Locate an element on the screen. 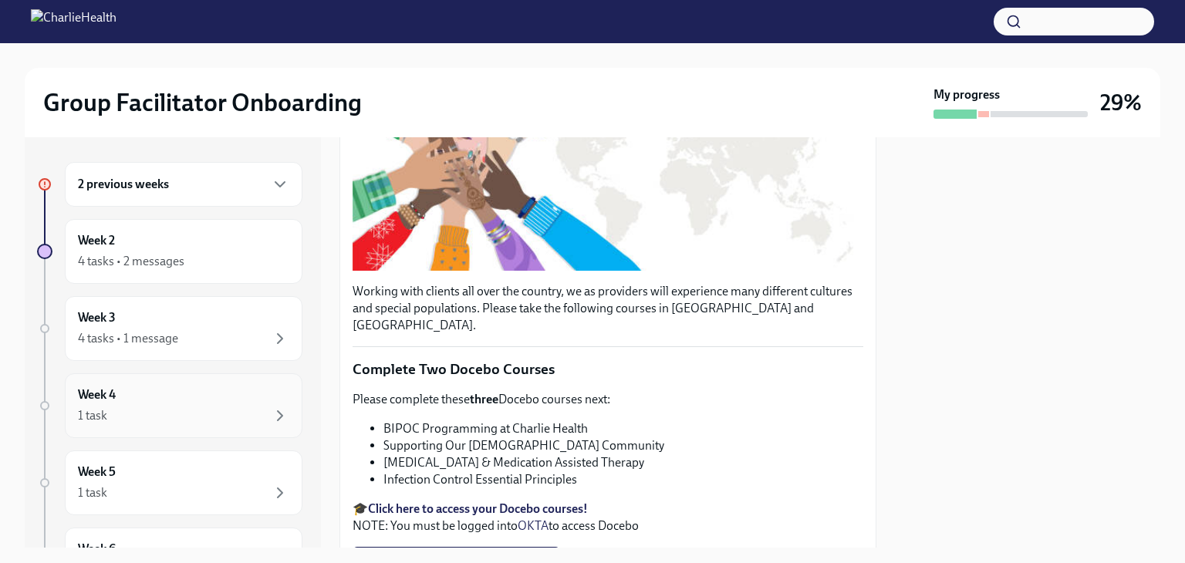 The width and height of the screenshot is (1185, 563). h6: Week 4 is located at coordinates (96, 395).